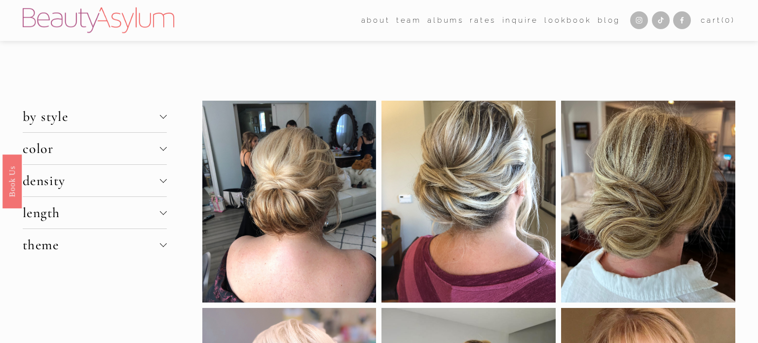  Describe the element at coordinates (91, 181) in the screenshot. I see `span: density` at that location.